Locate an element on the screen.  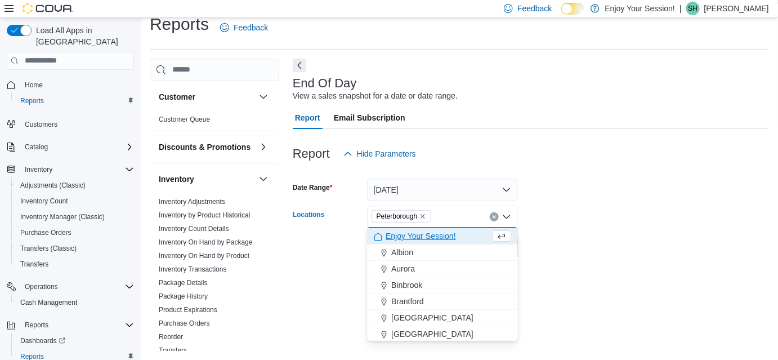
p: Enjoy Your Session! is located at coordinates (640, 8).